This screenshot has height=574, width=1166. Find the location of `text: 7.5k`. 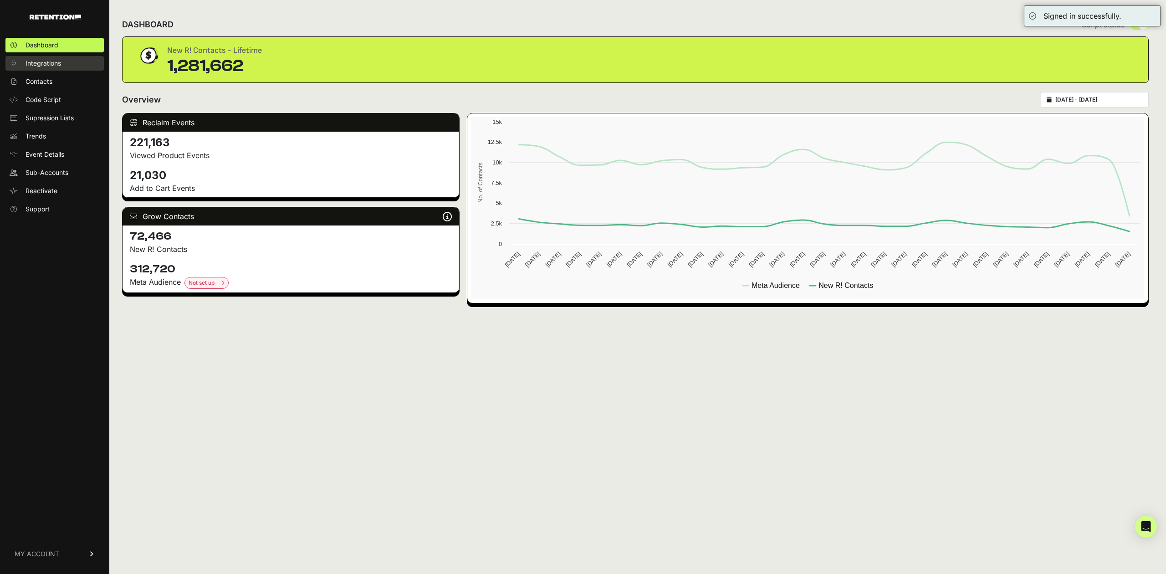

text: 7.5k is located at coordinates (496, 183).